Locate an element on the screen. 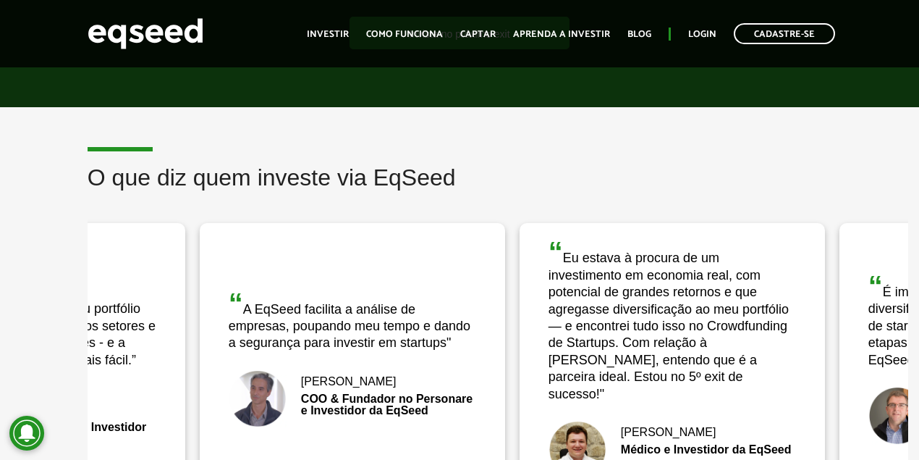 The width and height of the screenshot is (919, 460). a: Blog is located at coordinates (639, 34).